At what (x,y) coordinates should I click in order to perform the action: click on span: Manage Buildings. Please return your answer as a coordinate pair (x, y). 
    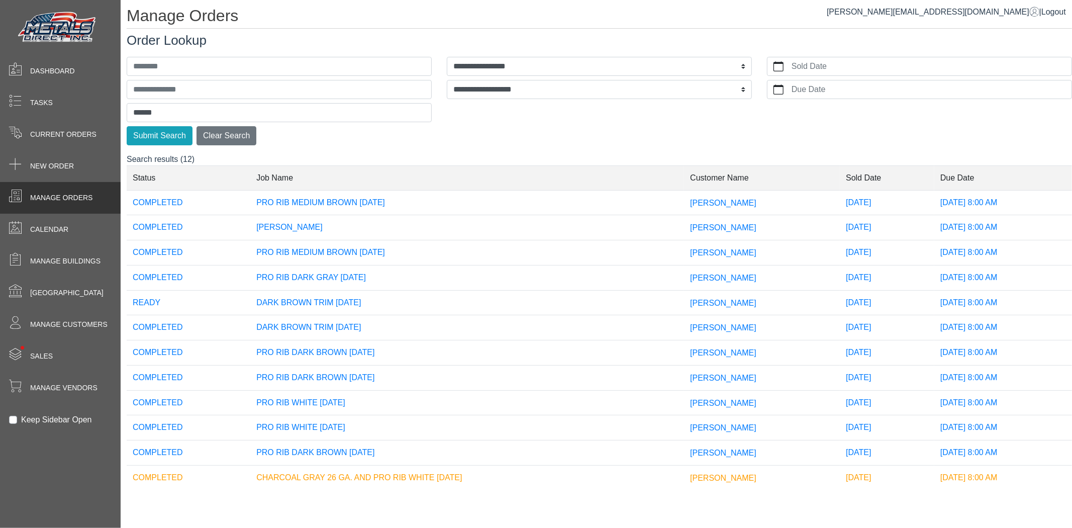
    Looking at the image, I should click on (65, 261).